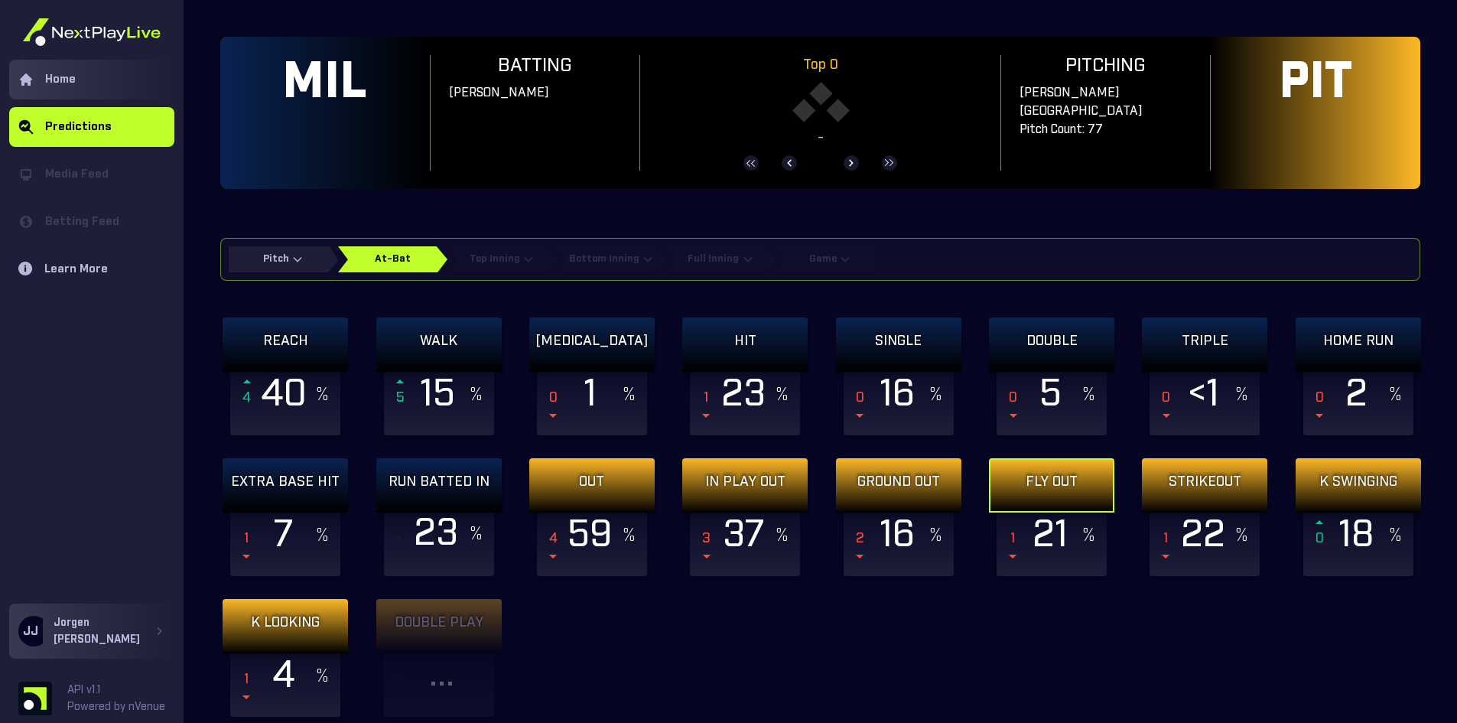 This screenshot has width=1457, height=723. What do you see at coordinates (751, 163) in the screenshot?
I see `div: Back 1 pitch` at bounding box center [751, 163].